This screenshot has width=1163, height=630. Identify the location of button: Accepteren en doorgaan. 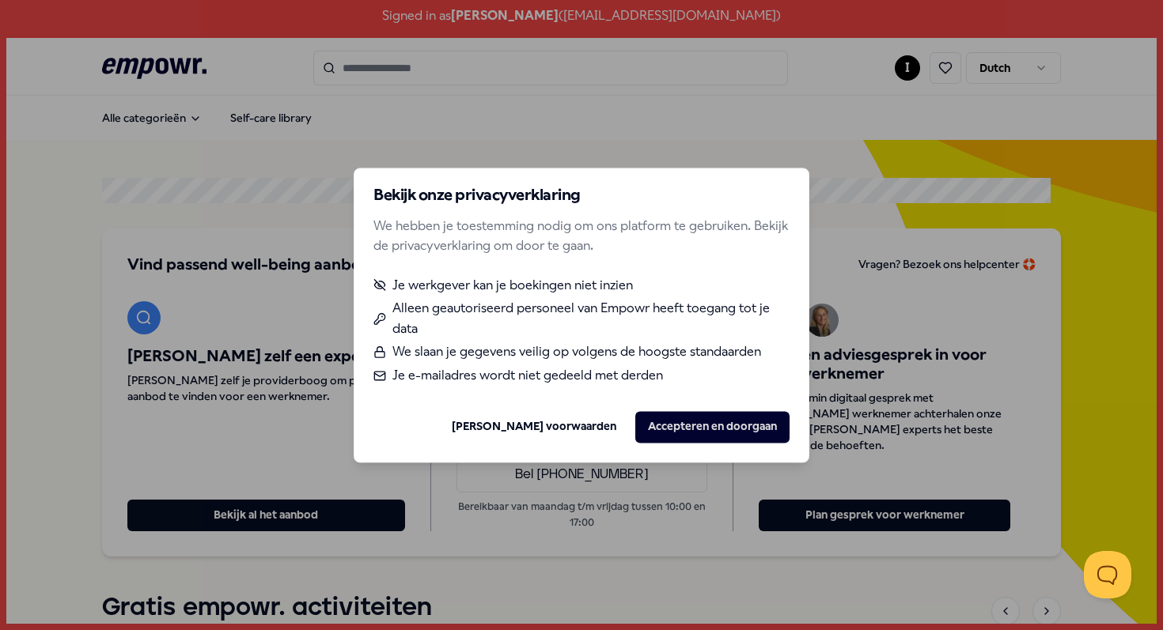
(712, 427).